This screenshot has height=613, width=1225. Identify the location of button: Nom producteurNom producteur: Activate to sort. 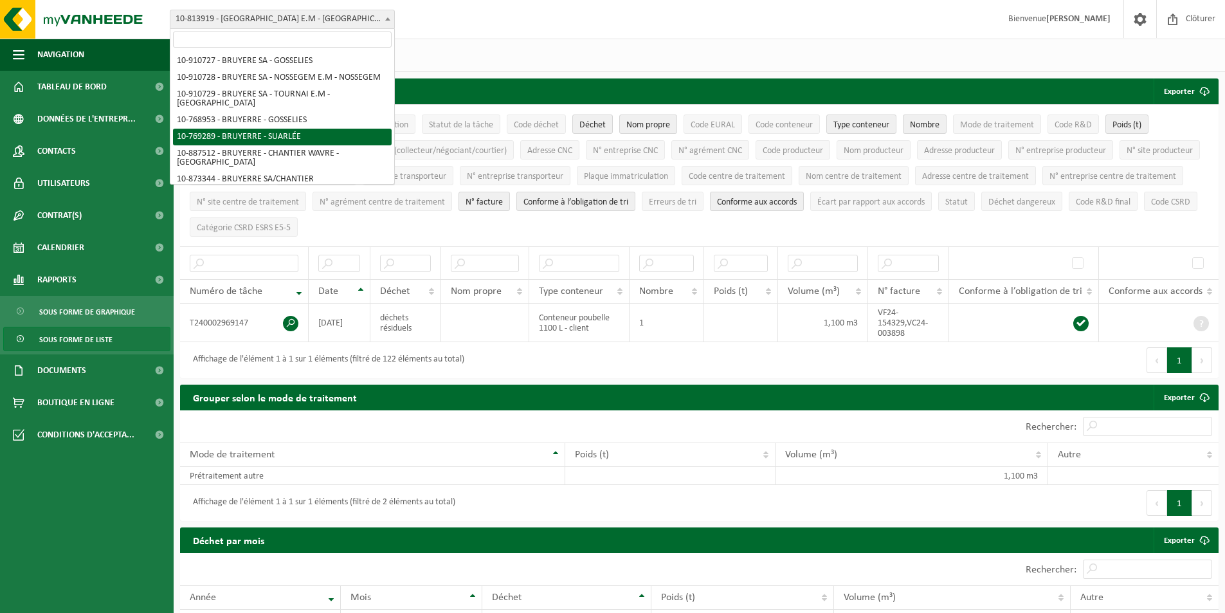
(873, 150).